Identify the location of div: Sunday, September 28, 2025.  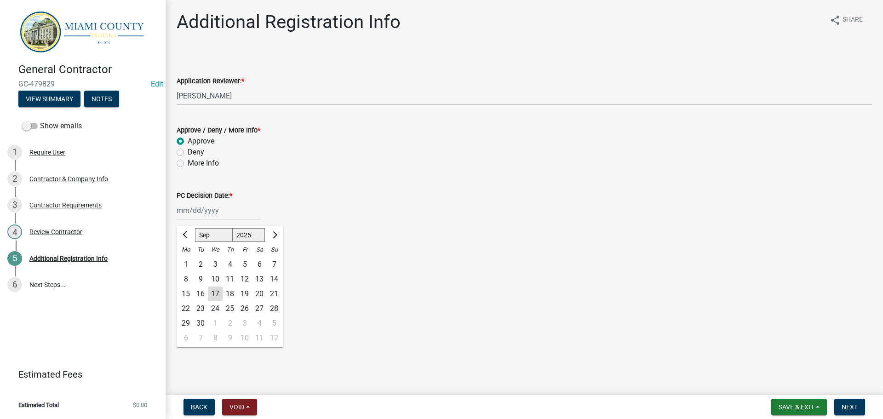
(274, 309).